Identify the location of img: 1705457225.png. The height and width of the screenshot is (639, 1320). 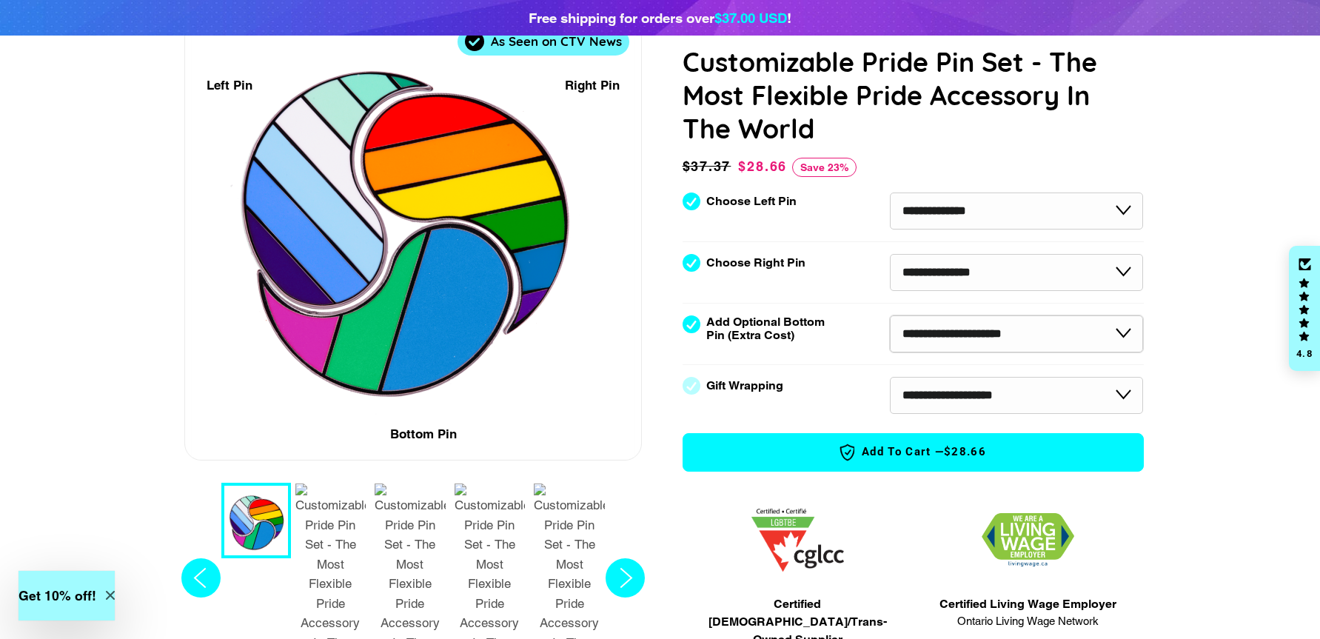
(797, 540).